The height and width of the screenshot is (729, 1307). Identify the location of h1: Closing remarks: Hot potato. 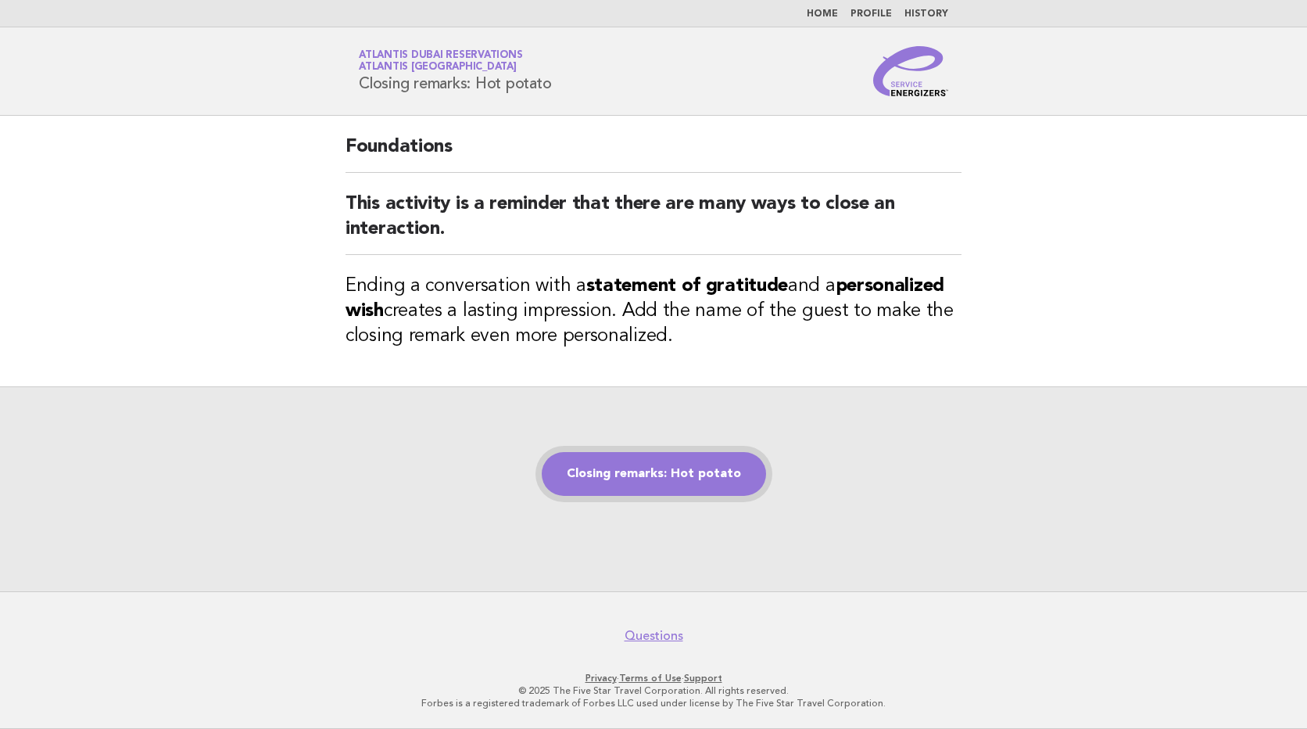
(455, 71).